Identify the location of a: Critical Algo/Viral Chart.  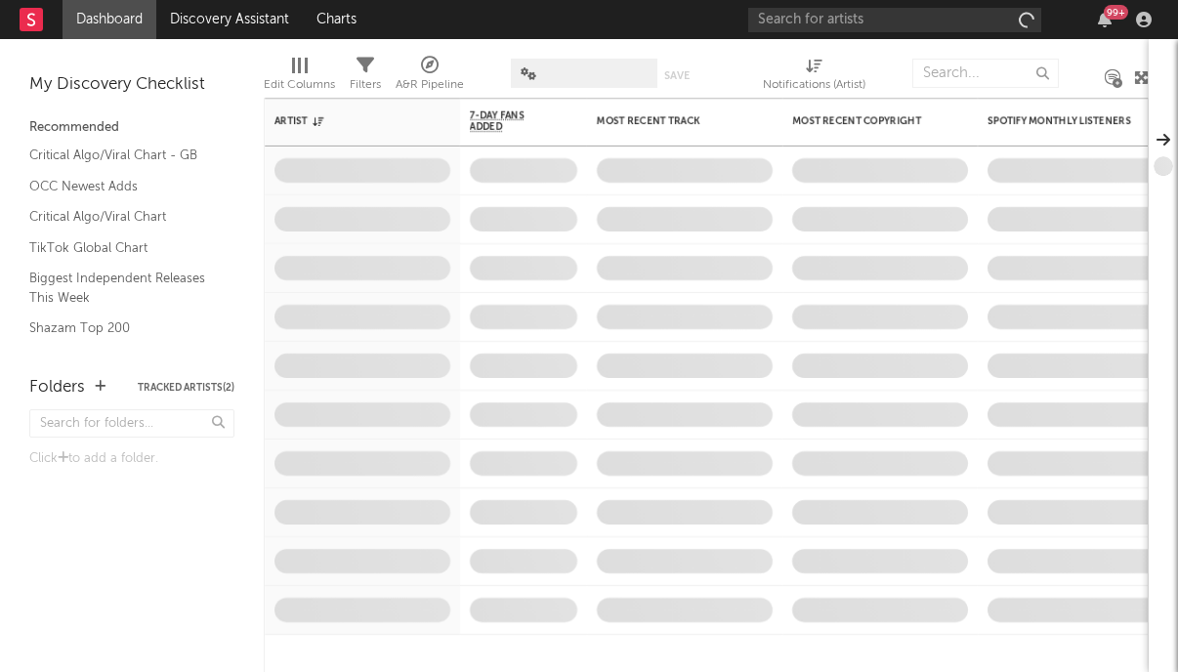
(122, 217).